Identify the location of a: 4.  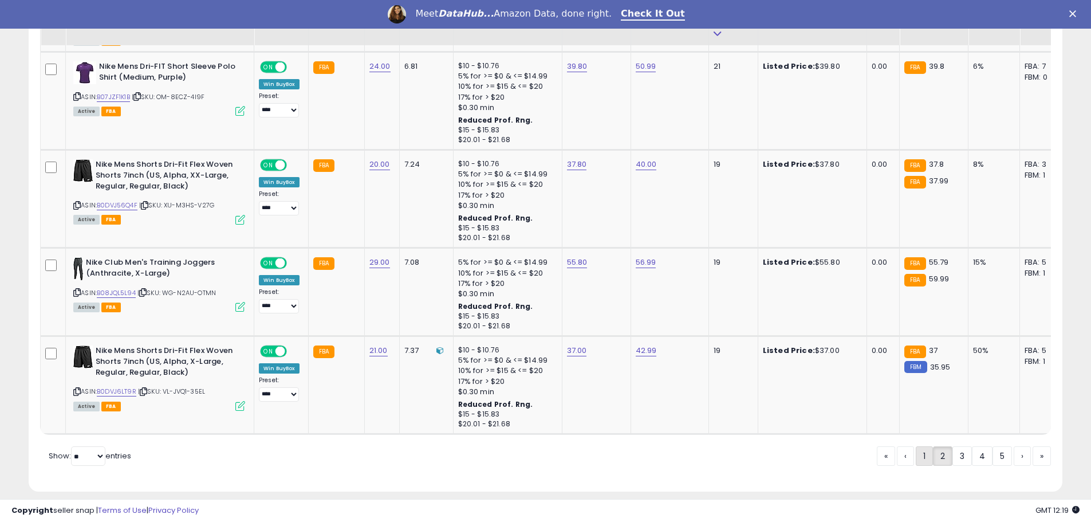
(982, 456).